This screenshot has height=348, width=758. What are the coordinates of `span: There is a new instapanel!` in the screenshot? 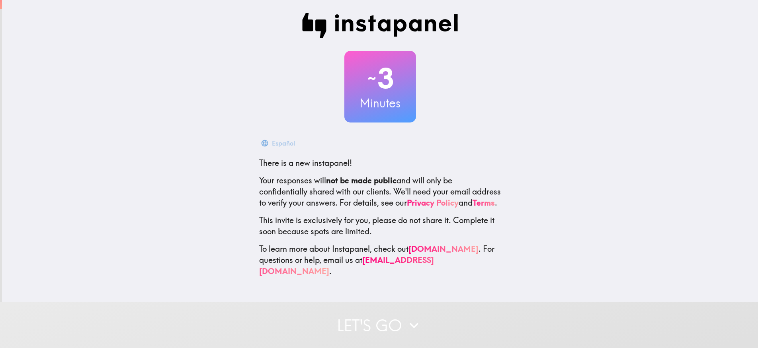 It's located at (305, 163).